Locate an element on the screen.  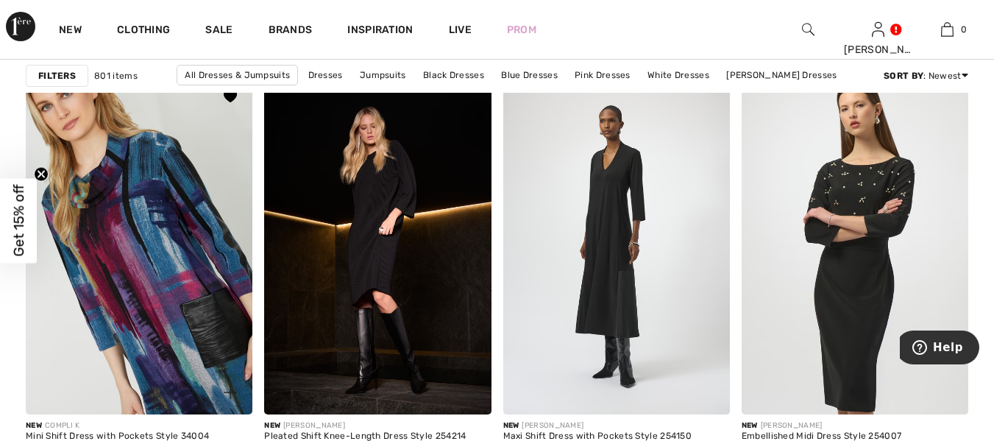
a: Pleated Shift Knee-Length Dress Style 254214. Black is located at coordinates (377, 244).